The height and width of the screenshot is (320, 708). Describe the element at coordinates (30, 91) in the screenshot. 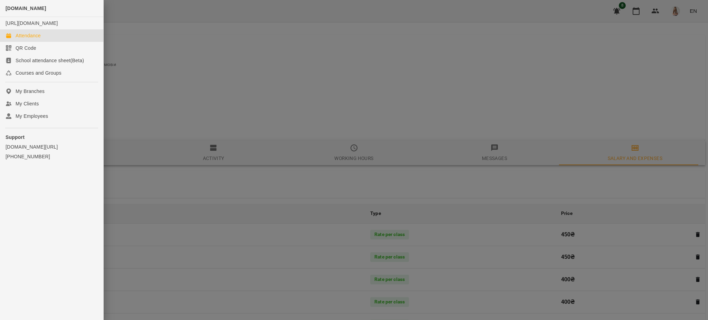

I see `div: My Branches` at that location.